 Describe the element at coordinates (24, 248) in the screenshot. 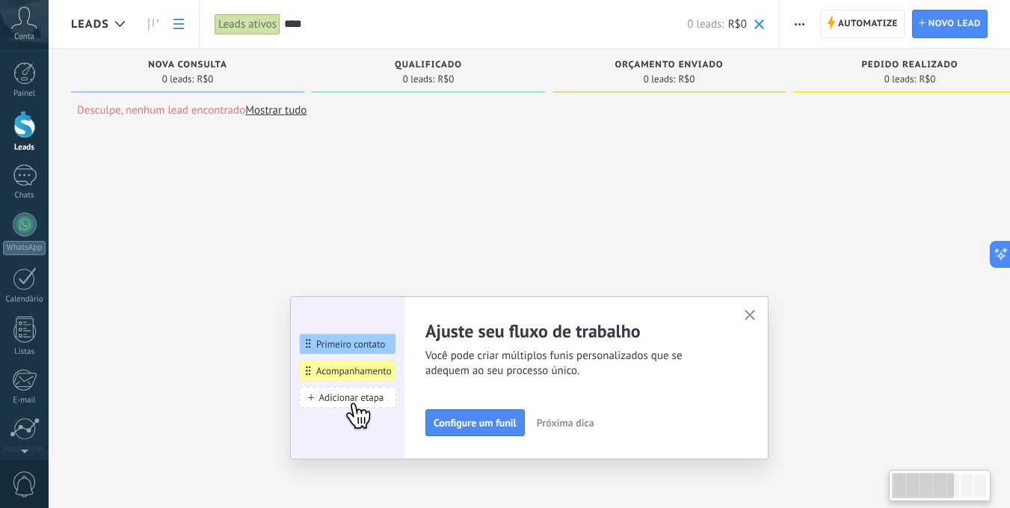

I see `div: WhatsApp` at that location.